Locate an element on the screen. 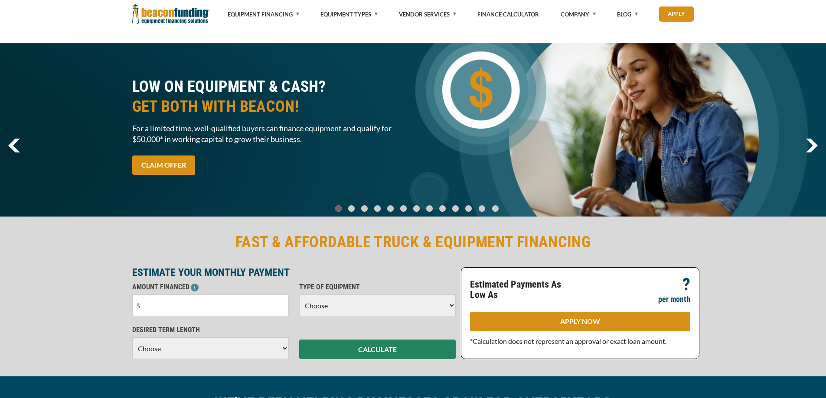 The width and height of the screenshot is (826, 398). p: ESTIMATE YOUR MONTHLY PAYMENT is located at coordinates (294, 273).